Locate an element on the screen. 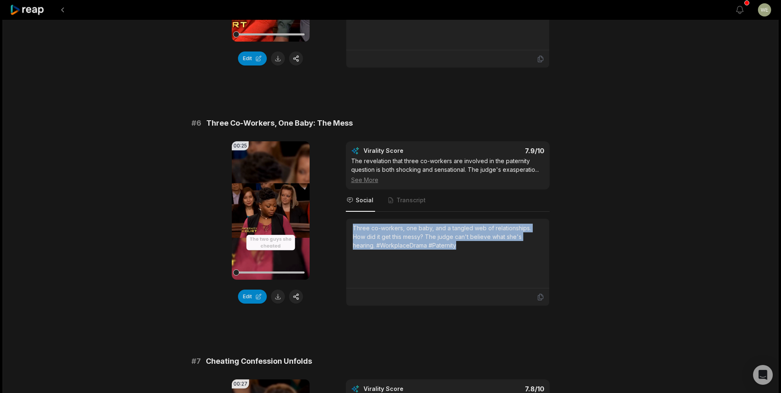  div: 7.9 /10 is located at coordinates (500, 151).